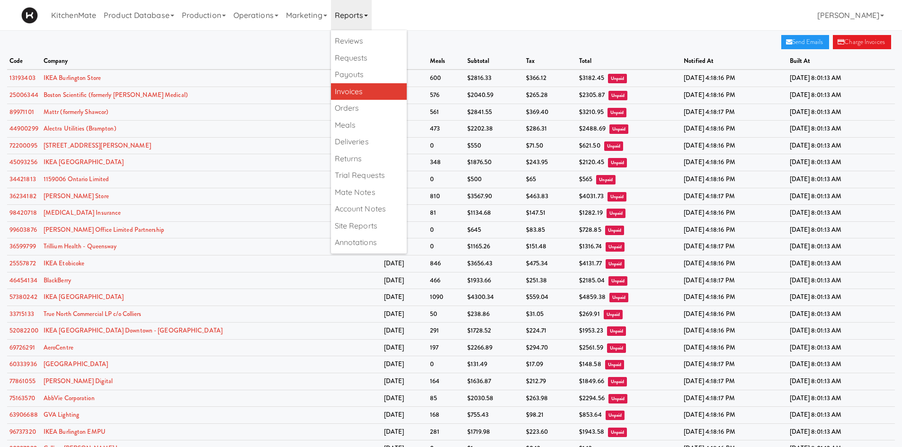 Image resolution: width=902 pixels, height=447 pixels. Describe the element at coordinates (591, 213) in the screenshot. I see `span: $1282.19` at that location.